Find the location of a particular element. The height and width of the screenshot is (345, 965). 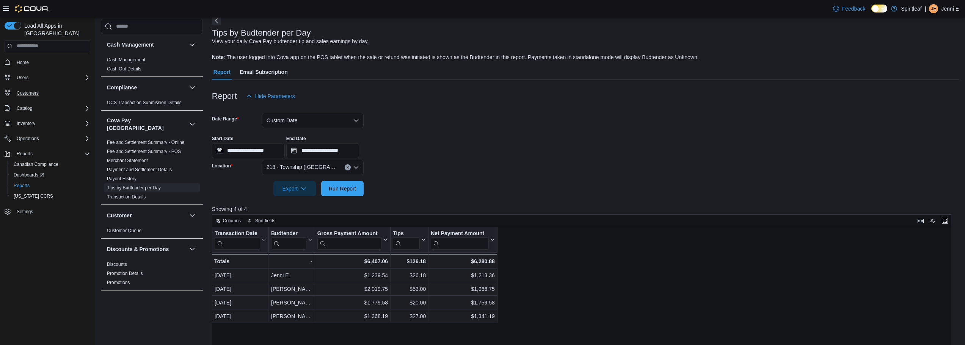

button: Operations is located at coordinates (28, 139).